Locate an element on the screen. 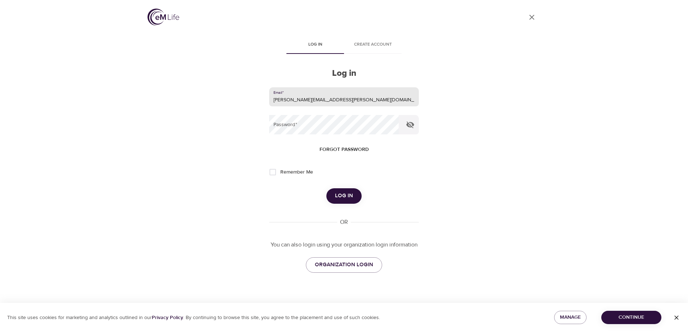  b: Privacy Policy is located at coordinates (167, 318).